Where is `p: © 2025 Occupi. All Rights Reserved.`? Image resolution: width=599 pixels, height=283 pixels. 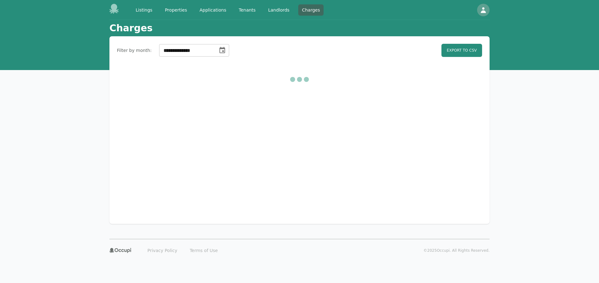 p: © 2025 Occupi. All Rights Reserved. is located at coordinates (456, 250).